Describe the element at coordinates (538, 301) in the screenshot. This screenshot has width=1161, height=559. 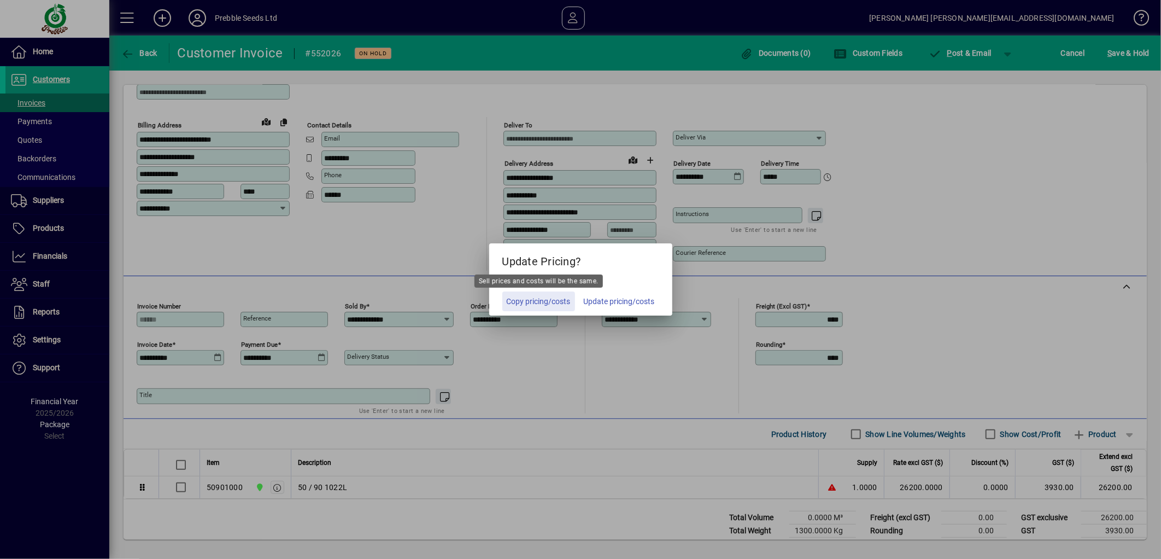
I see `span: Copy pricing/costs` at that location.